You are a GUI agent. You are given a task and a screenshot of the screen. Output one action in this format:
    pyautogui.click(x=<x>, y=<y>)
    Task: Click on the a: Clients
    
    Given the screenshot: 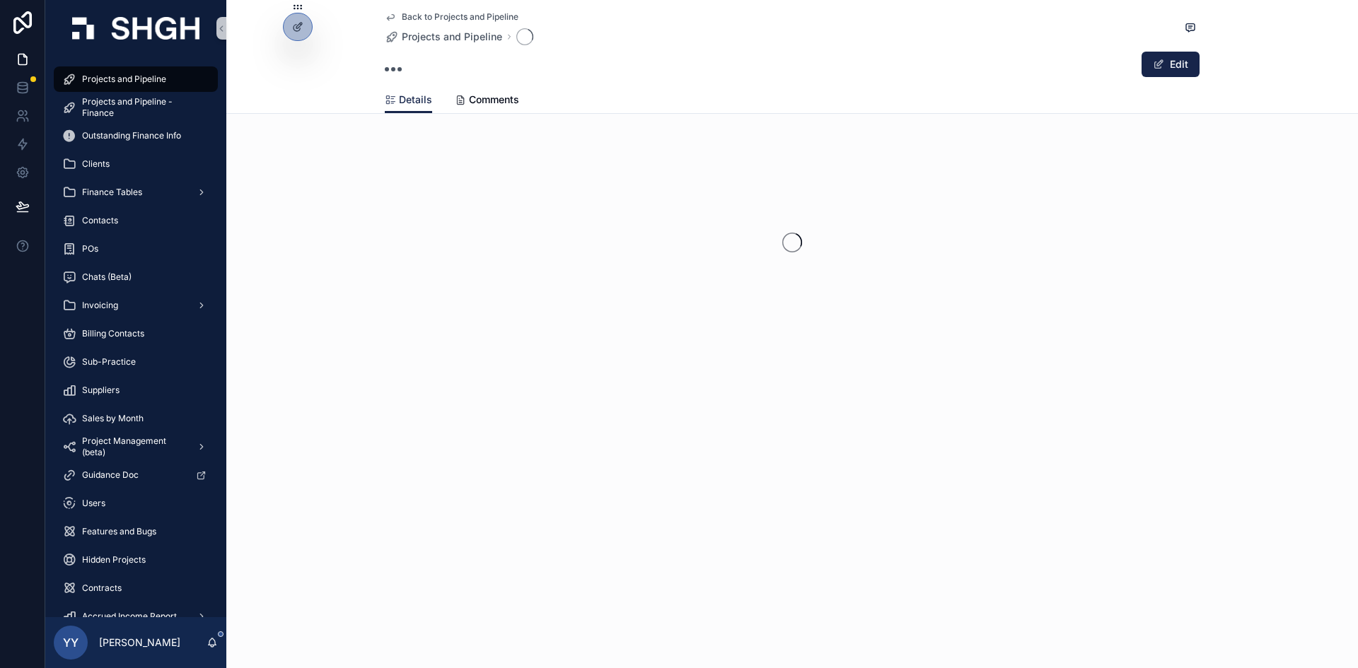 What is the action you would take?
    pyautogui.click(x=136, y=164)
    